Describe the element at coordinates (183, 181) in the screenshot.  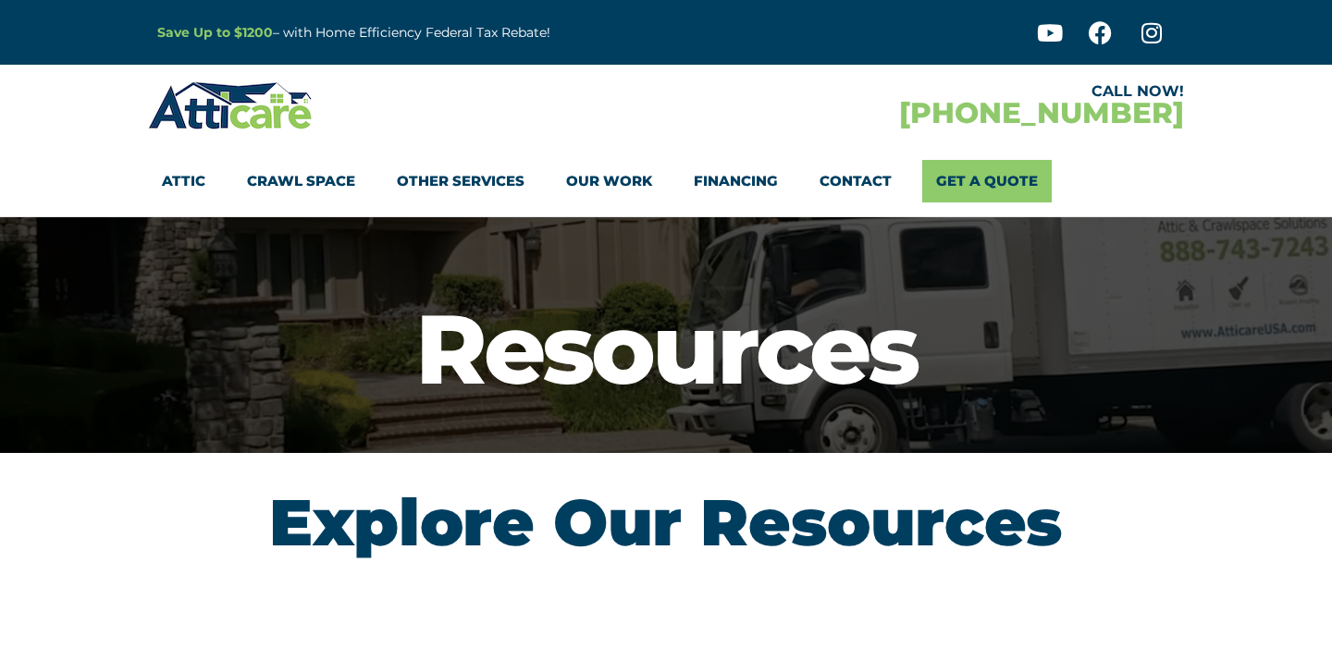
I see `a: Attic` at that location.